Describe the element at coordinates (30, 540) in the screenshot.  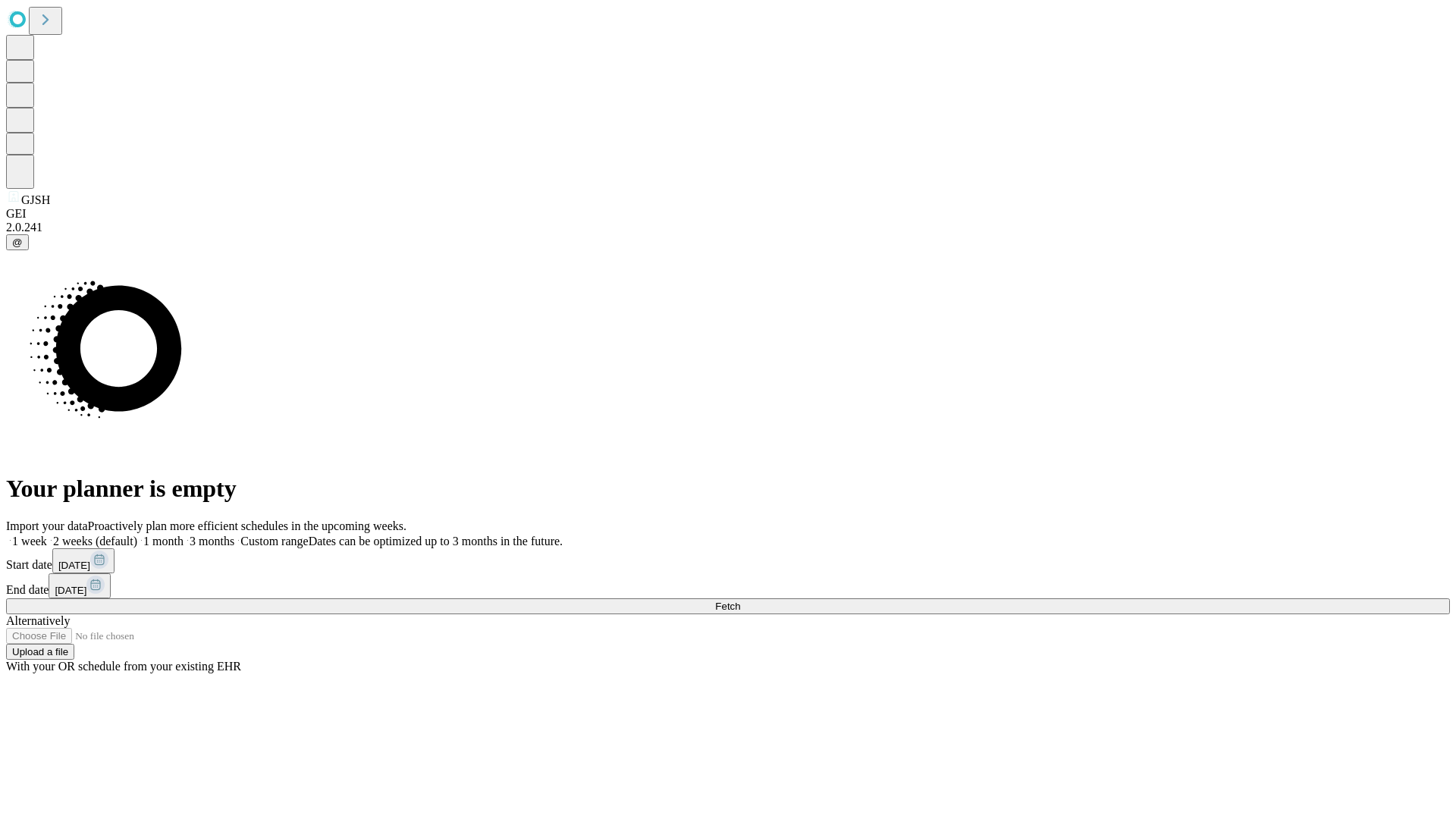
I see `span: 1 week` at that location.